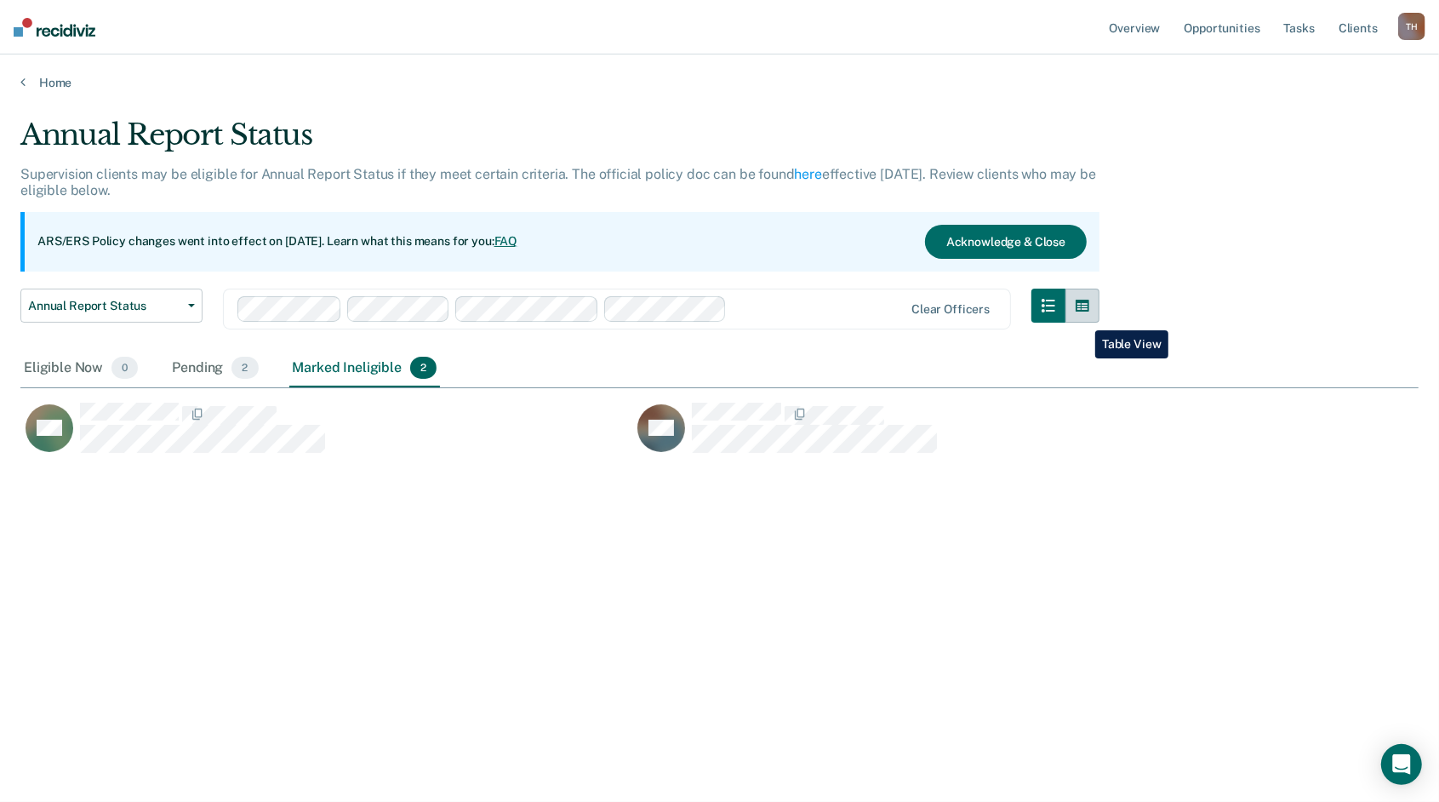 This screenshot has width=1439, height=802. I want to click on div: T H, so click(1412, 26).